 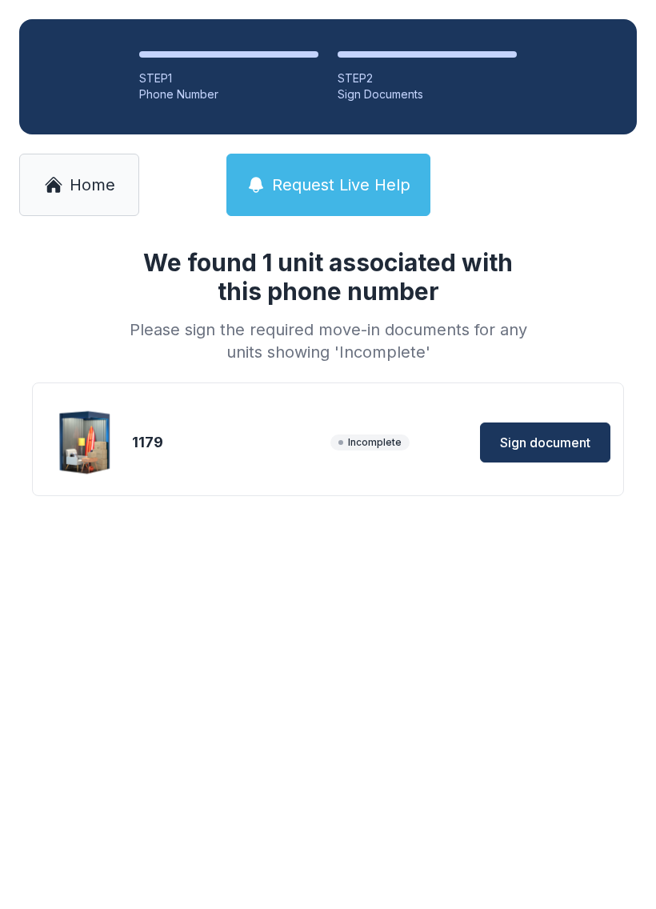 What do you see at coordinates (370, 442) in the screenshot?
I see `span: Incomplete` at bounding box center [370, 442].